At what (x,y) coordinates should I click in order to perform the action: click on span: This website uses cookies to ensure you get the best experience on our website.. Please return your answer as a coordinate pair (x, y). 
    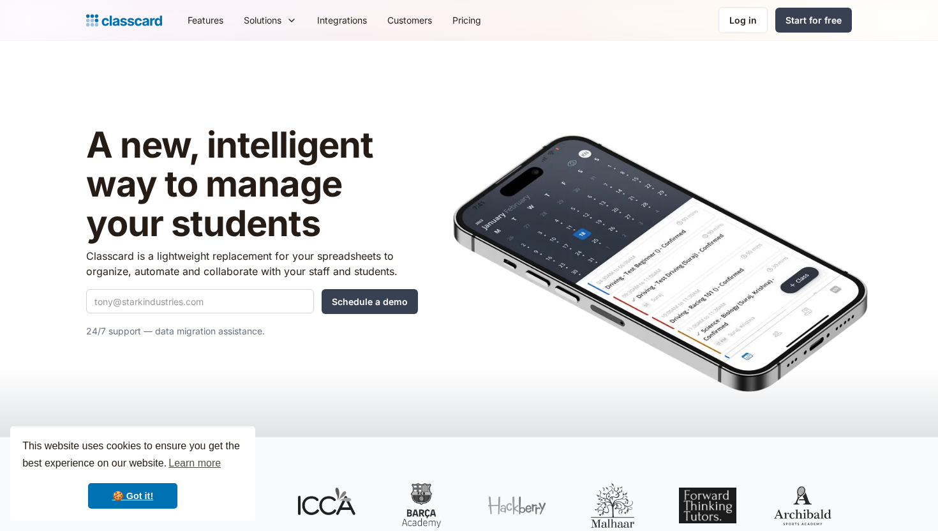
    Looking at the image, I should click on (133, 456).